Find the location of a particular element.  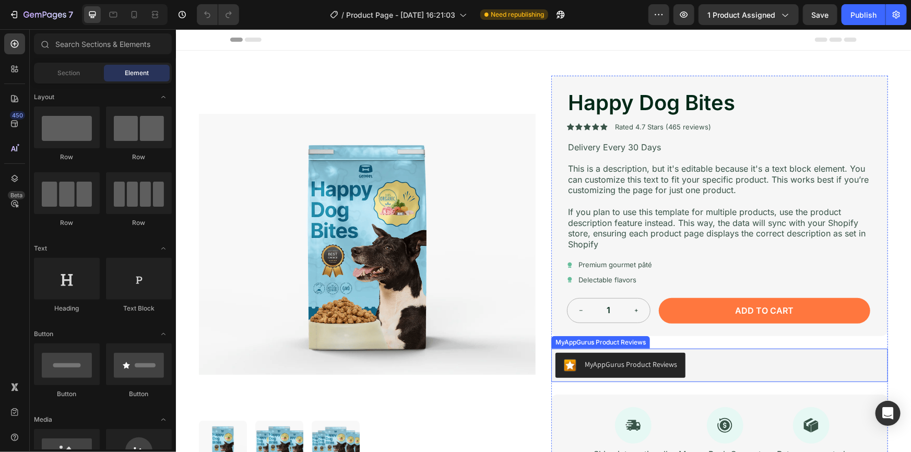

span: Element is located at coordinates (137, 73).